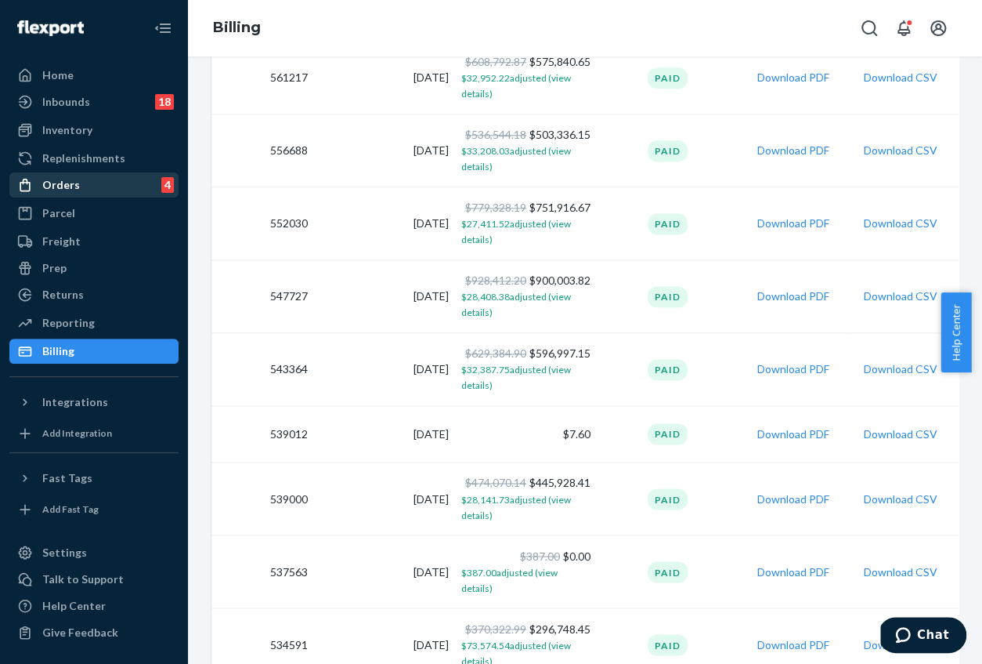  Describe the element at coordinates (526, 158) in the screenshot. I see `button: $33,208.03adjusted (view details)` at that location.